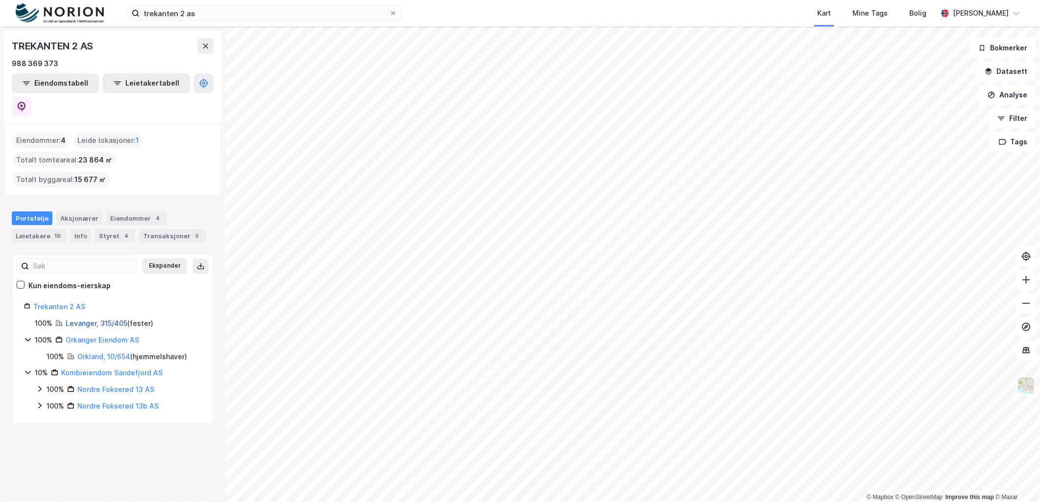 This screenshot has width=1040, height=502. What do you see at coordinates (115, 236) in the screenshot?
I see `div: Styret` at bounding box center [115, 236].